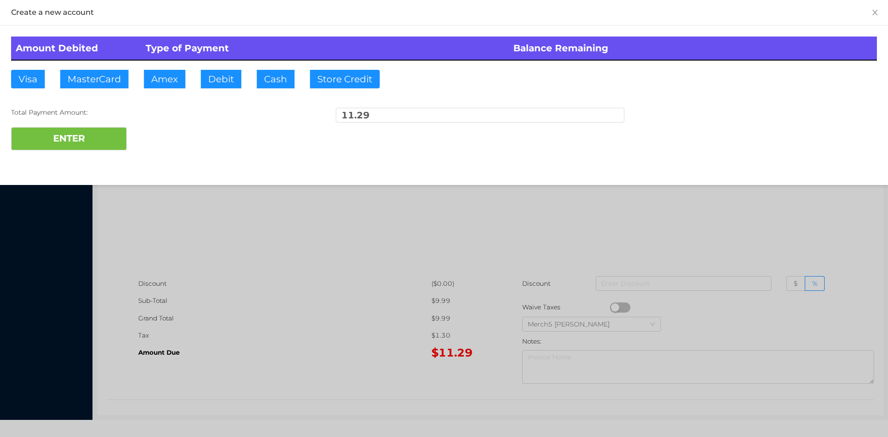 The image size is (888, 437). What do you see at coordinates (155, 112) in the screenshot?
I see `div: Total Payment Amount:` at bounding box center [155, 112].